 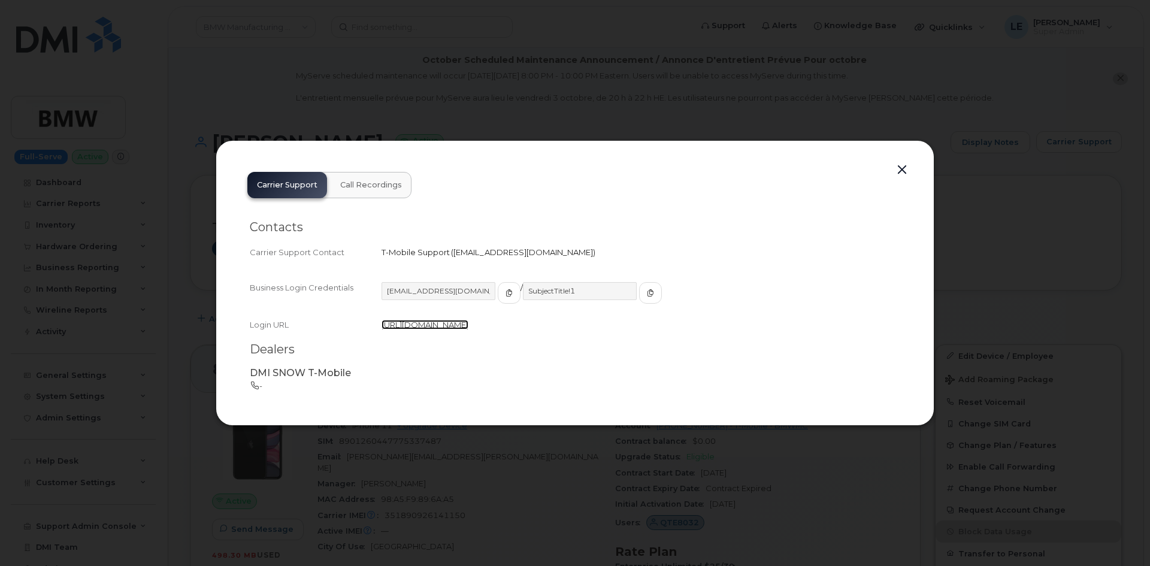 I want to click on h2: Contacts, so click(x=575, y=227).